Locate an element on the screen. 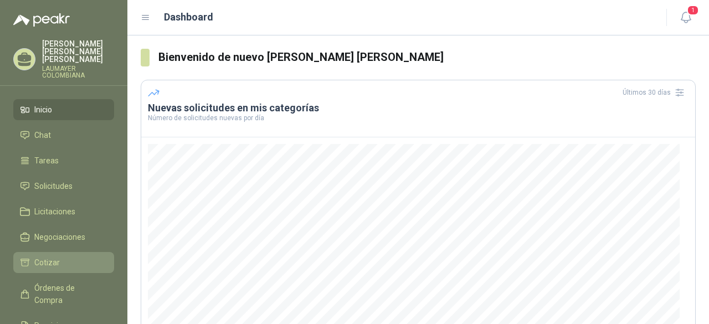 The height and width of the screenshot is (324, 709). a: Licitaciones is located at coordinates (64, 211).